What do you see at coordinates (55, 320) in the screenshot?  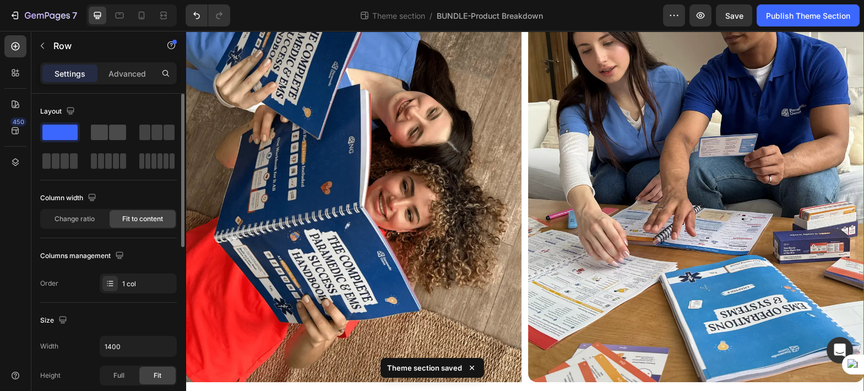 I see `div: Size` at bounding box center [55, 320].